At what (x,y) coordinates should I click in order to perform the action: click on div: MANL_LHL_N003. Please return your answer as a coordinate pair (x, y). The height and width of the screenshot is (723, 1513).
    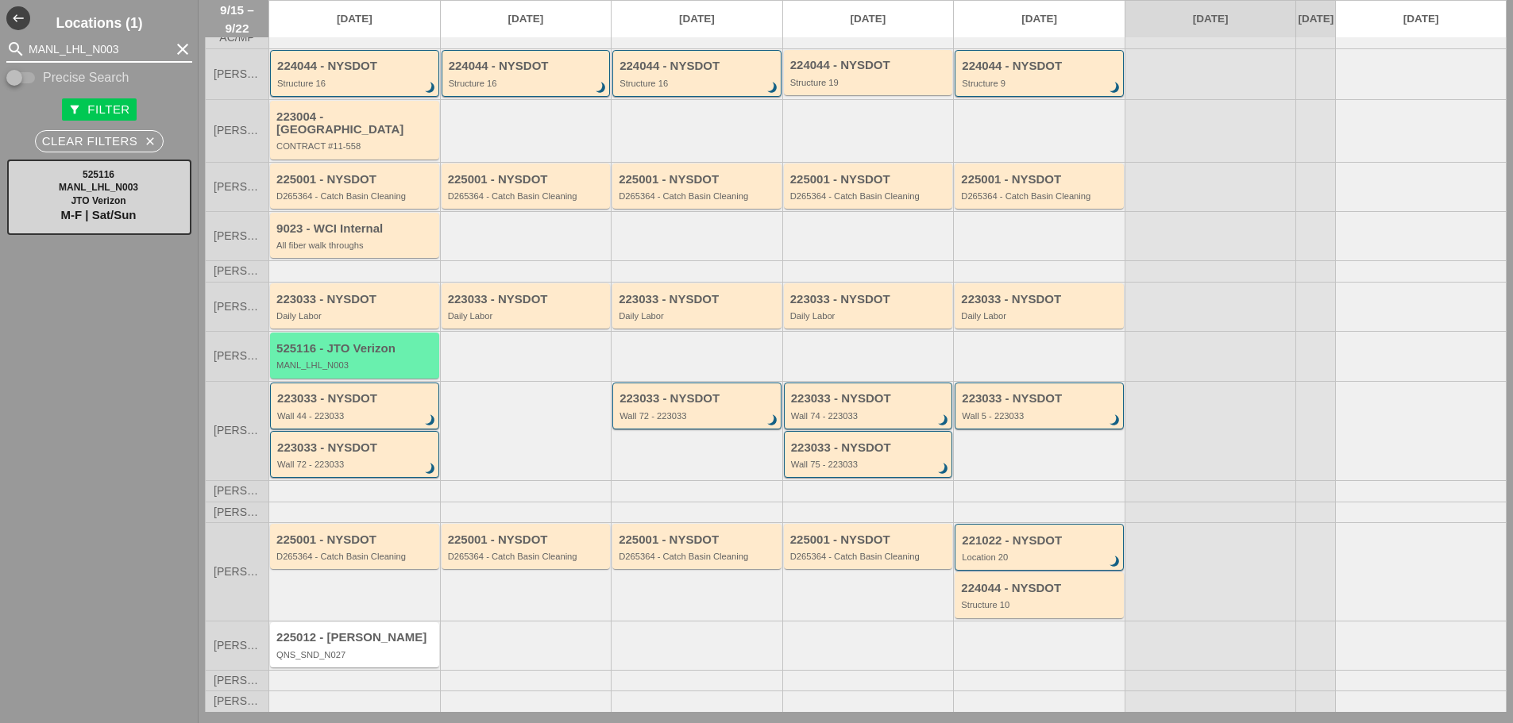
    Looking at the image, I should click on (356, 365).